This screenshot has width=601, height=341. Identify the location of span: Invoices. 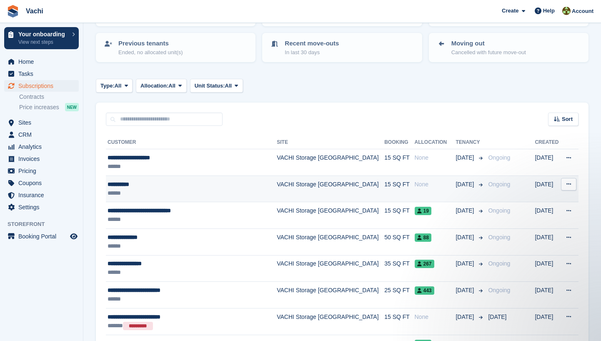
(43, 159).